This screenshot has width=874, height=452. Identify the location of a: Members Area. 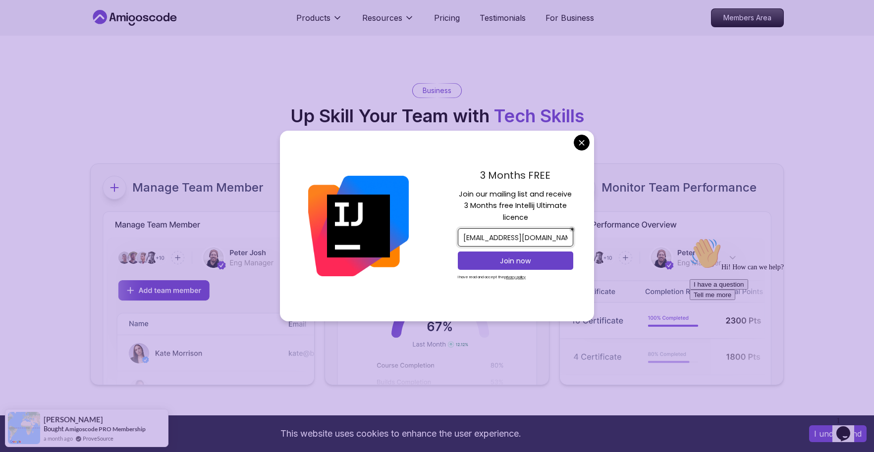
(747, 18).